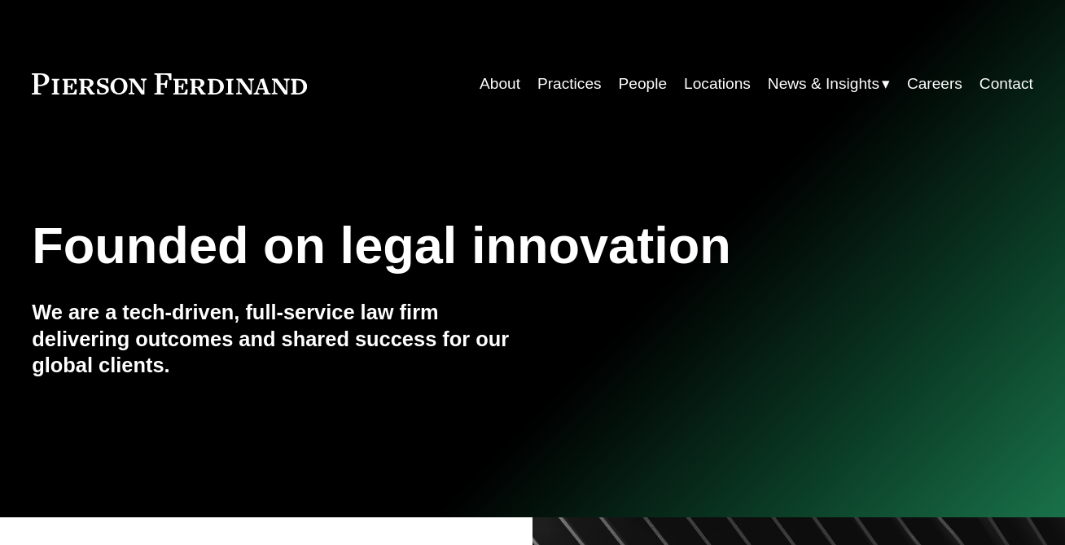 The width and height of the screenshot is (1065, 545). What do you see at coordinates (448, 245) in the screenshot?
I see `h1: Founded on legal innovation` at bounding box center [448, 245].